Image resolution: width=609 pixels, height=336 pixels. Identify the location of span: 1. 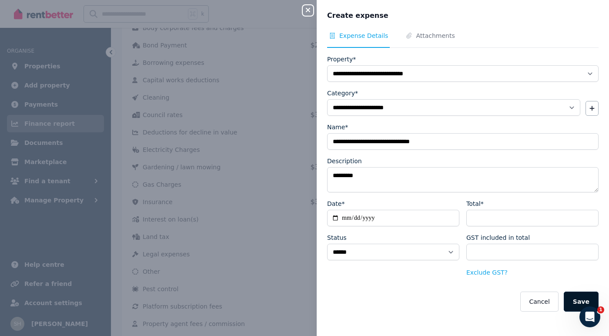
(601, 310).